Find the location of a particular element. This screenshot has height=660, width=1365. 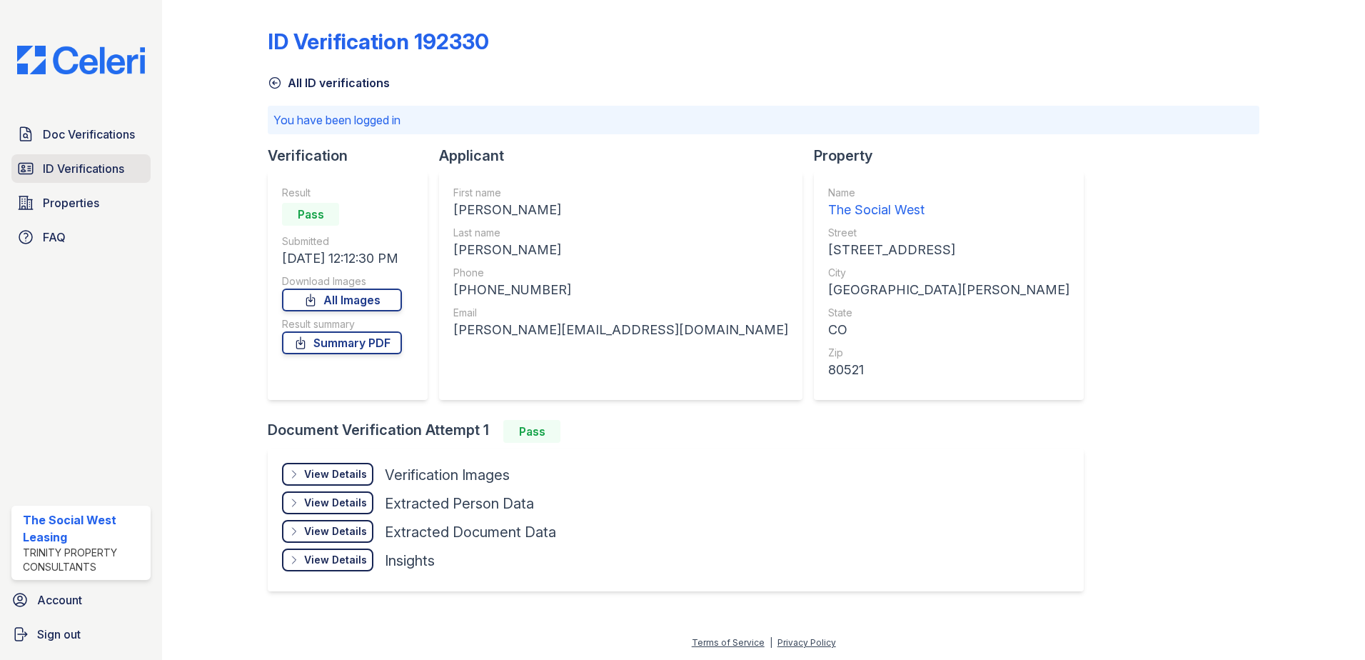

span: ID Verifications is located at coordinates (84, 168).